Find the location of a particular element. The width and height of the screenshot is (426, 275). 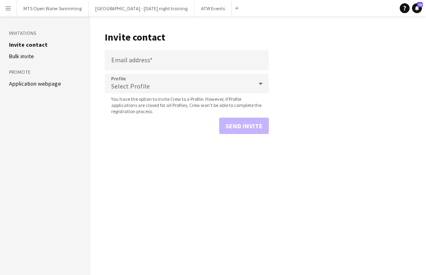

span: You have the option to invite Crew to a Profile. However, if Profile applications are closed for ... is located at coordinates (187, 105).